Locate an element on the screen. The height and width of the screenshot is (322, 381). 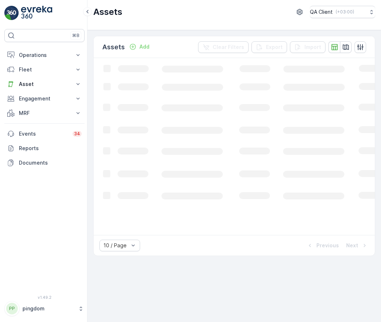
button: Next is located at coordinates (357, 246).